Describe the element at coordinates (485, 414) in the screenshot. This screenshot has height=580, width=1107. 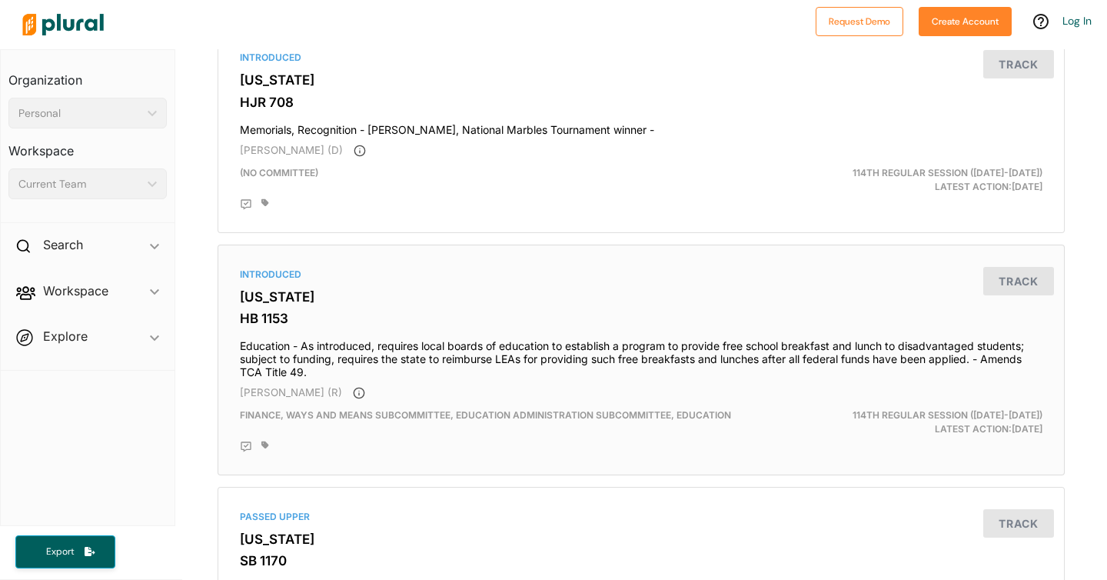
I see `span: Finance, Ways and Means Subcommittee, Education Administration Subcommittee, Education` at that location.